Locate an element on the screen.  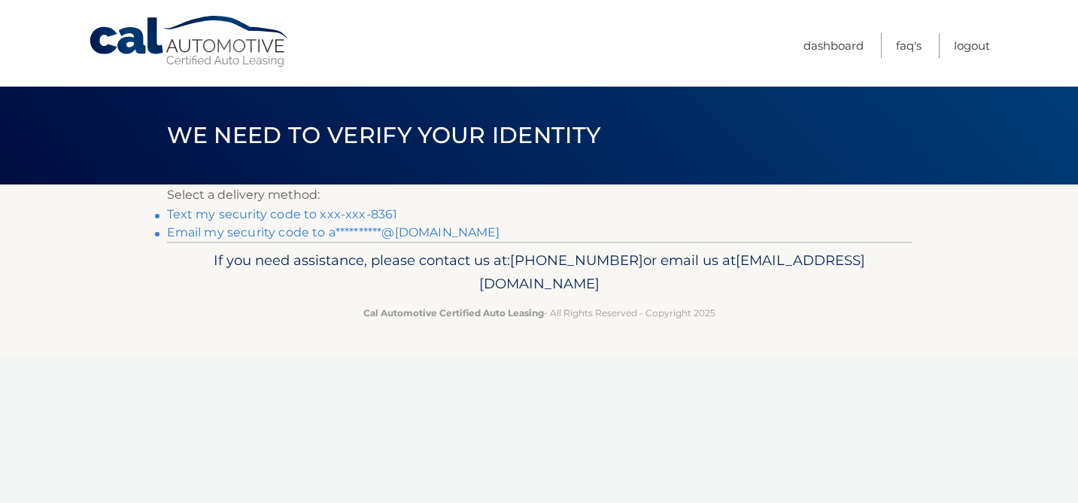
span: We need to verify your identity is located at coordinates (384, 135).